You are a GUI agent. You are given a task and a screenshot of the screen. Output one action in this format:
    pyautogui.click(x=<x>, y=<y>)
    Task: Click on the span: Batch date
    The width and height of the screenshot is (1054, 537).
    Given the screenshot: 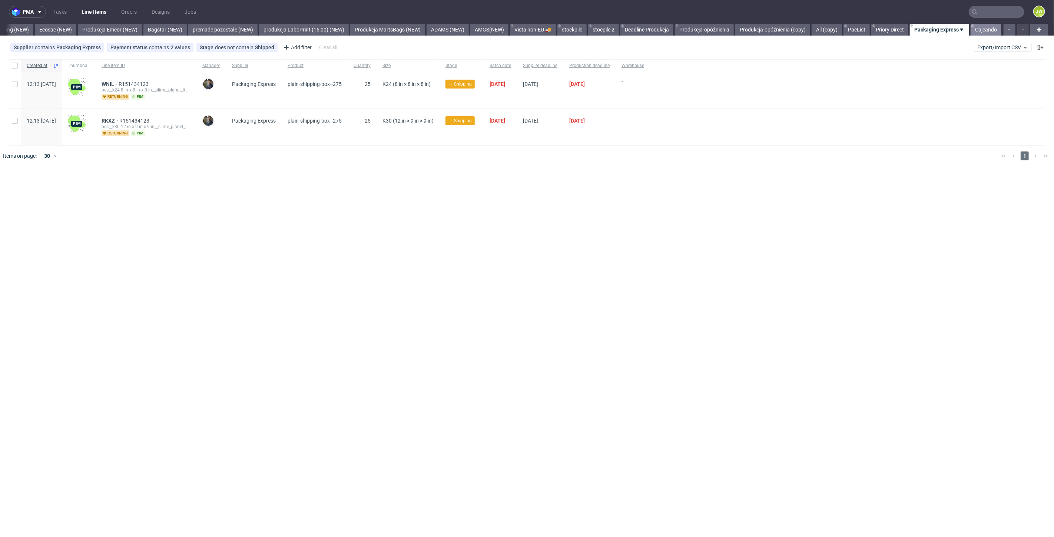 What is the action you would take?
    pyautogui.click(x=500, y=66)
    